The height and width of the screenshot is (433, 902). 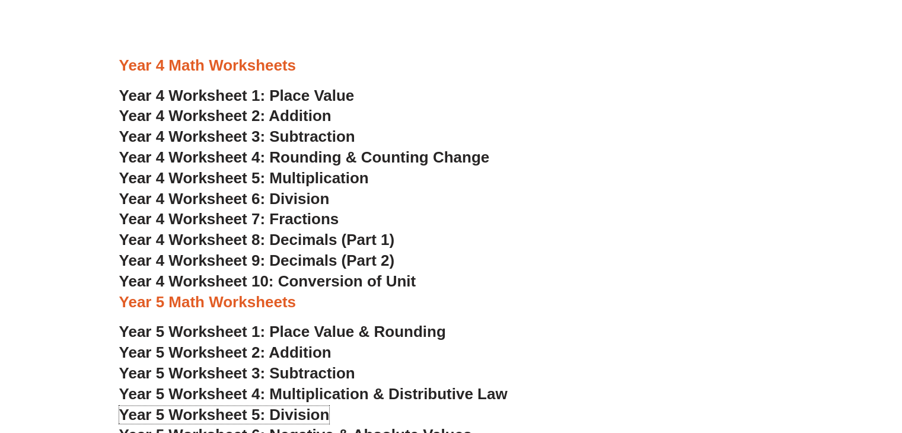 What do you see at coordinates (451, 66) in the screenshot?
I see `h3: Year 4 Math Worksheets` at bounding box center [451, 66].